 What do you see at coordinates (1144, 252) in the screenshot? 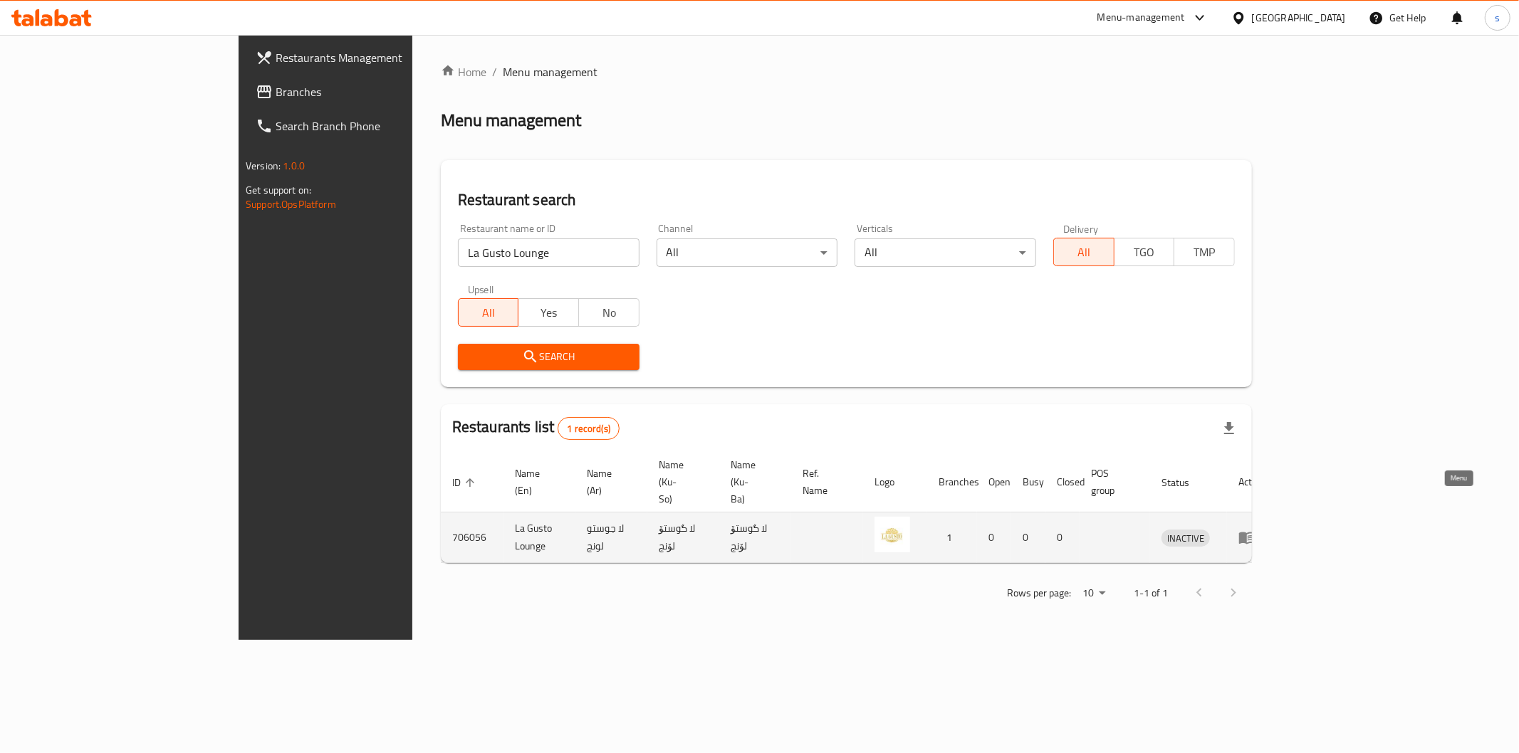
I see `span: TGO` at bounding box center [1144, 252].